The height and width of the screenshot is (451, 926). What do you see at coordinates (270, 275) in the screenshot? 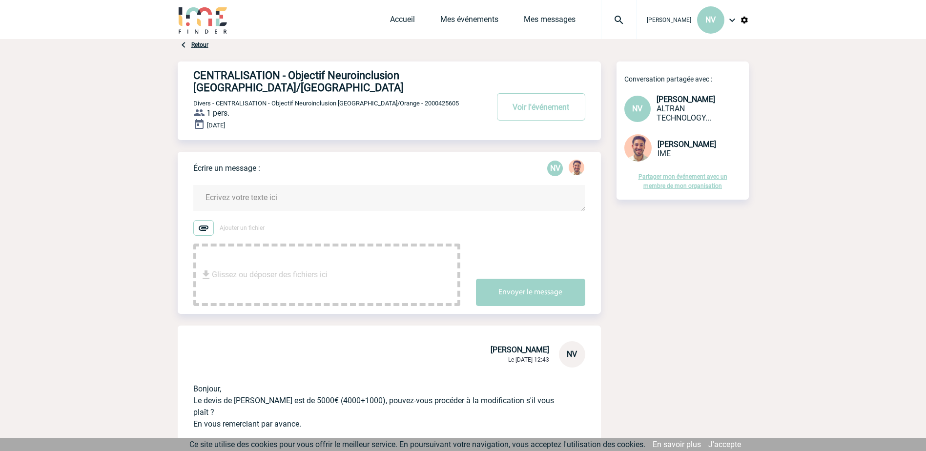
I see `span: Glissez ou déposer des fichiers ici` at bounding box center [270, 275].